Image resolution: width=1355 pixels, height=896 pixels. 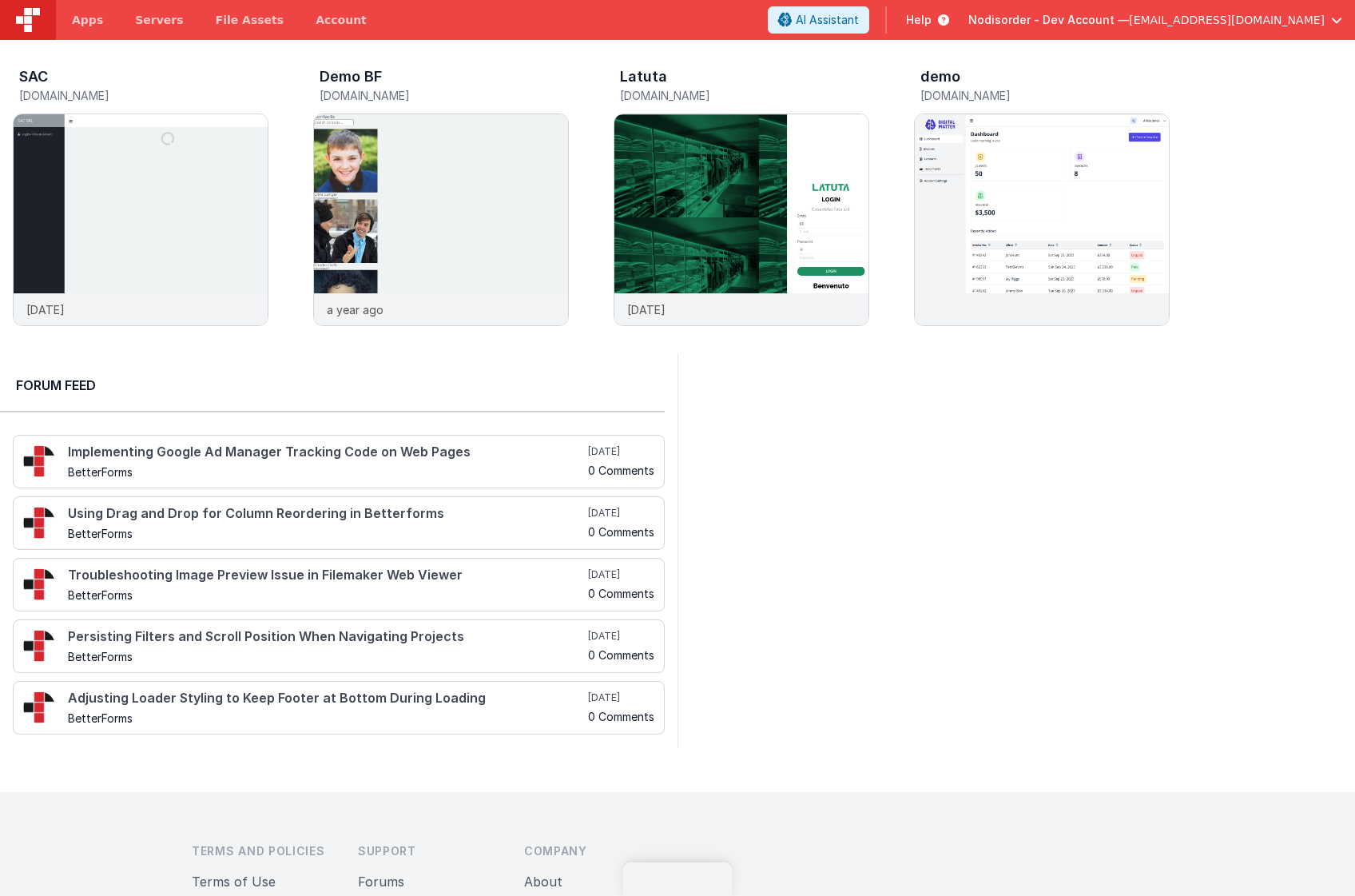 I want to click on p: a year ago, so click(x=355, y=310).